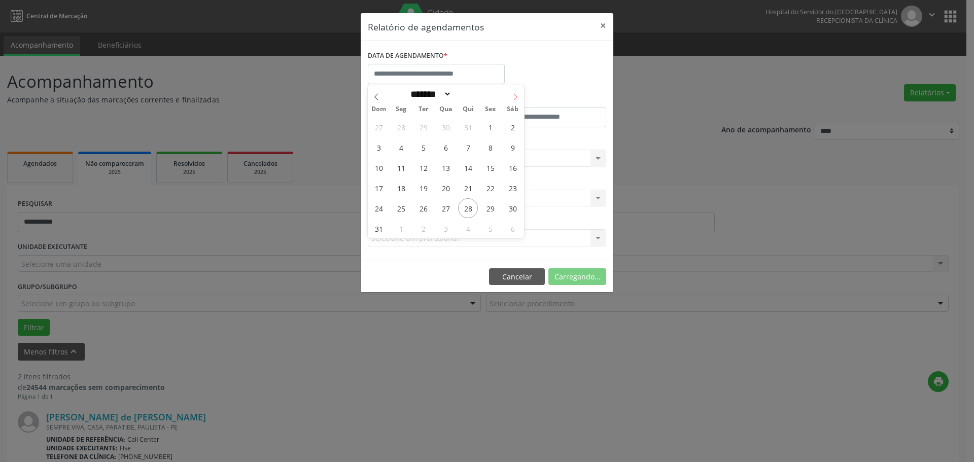  I want to click on span: Sáb, so click(513, 109).